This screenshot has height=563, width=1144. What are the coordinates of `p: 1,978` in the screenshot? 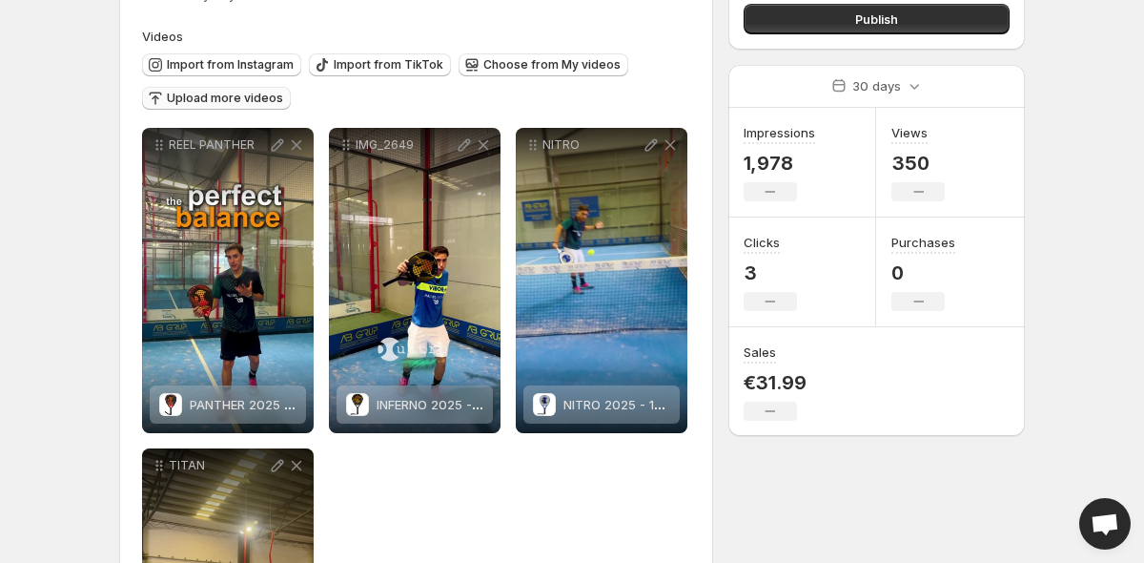 It's located at (779, 163).